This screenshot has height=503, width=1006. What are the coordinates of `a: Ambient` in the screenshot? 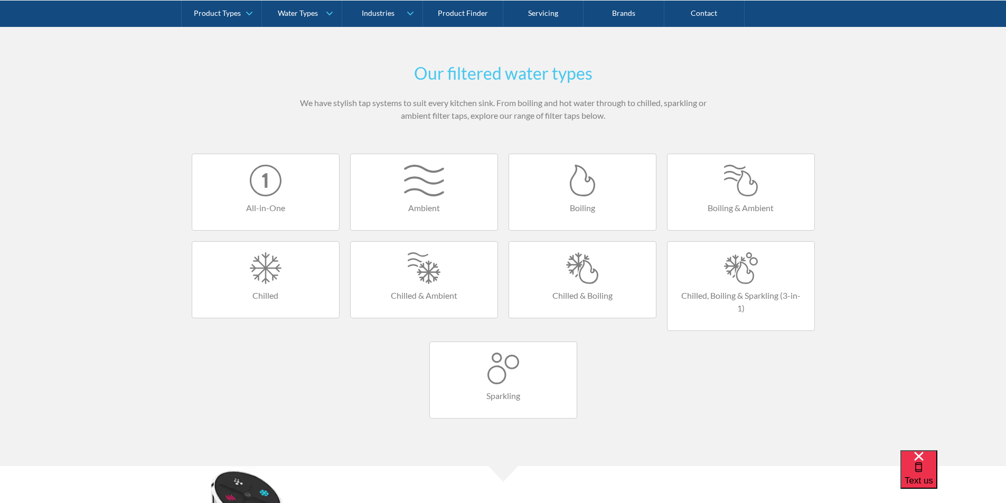 It's located at (424, 192).